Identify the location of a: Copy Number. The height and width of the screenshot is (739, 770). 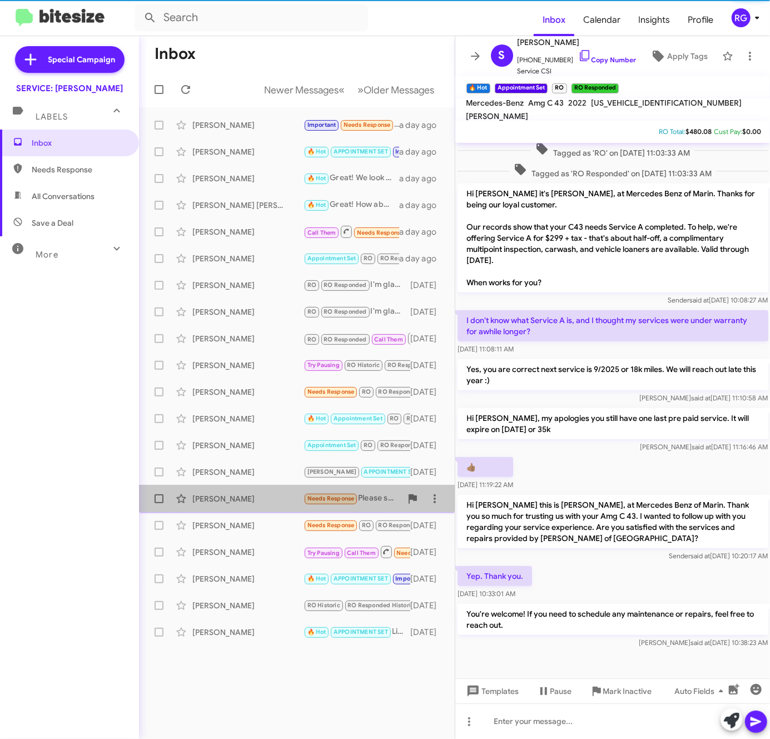
(607, 59).